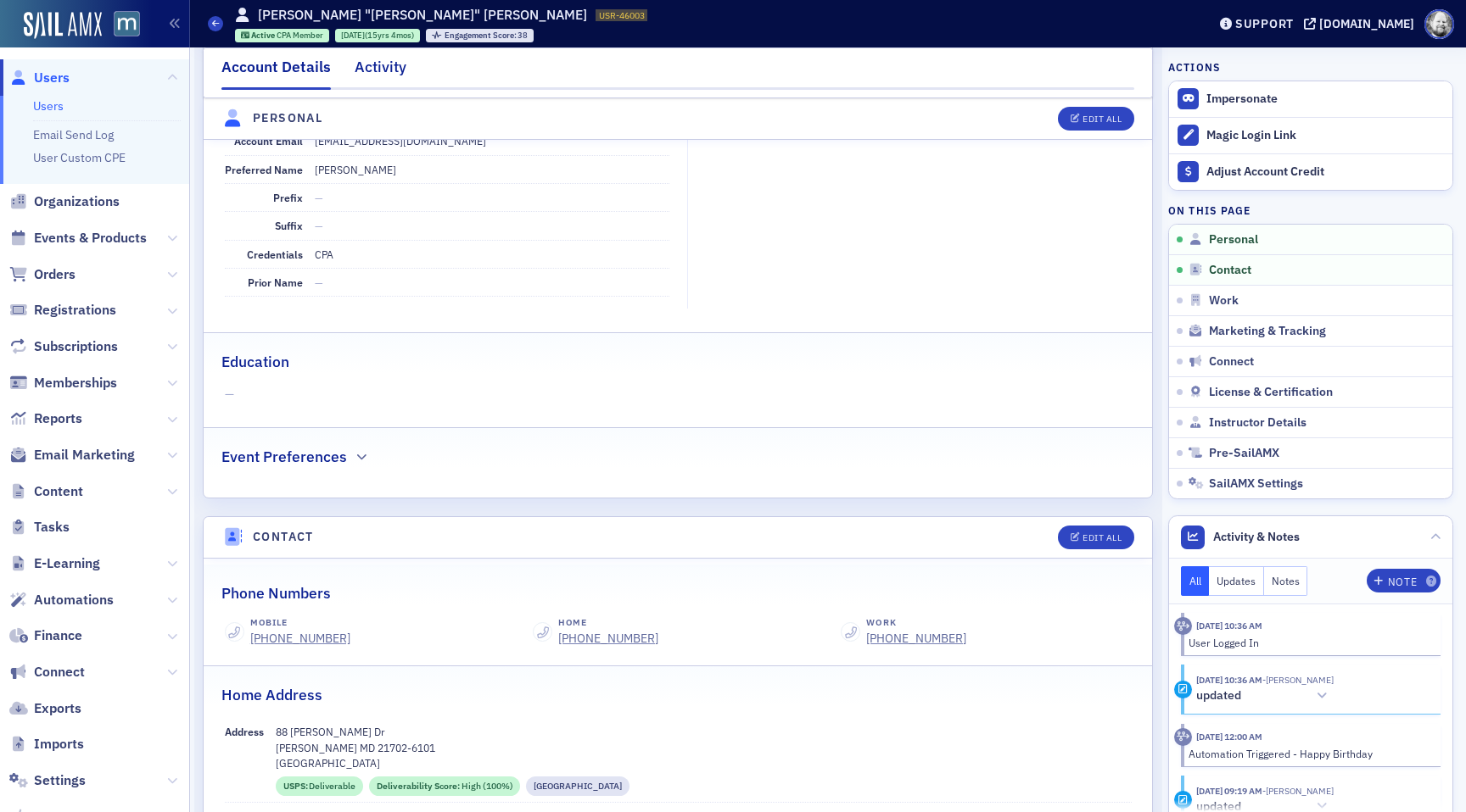 The height and width of the screenshot is (812, 1466). Describe the element at coordinates (288, 118) in the screenshot. I see `h4: Personal` at that location.